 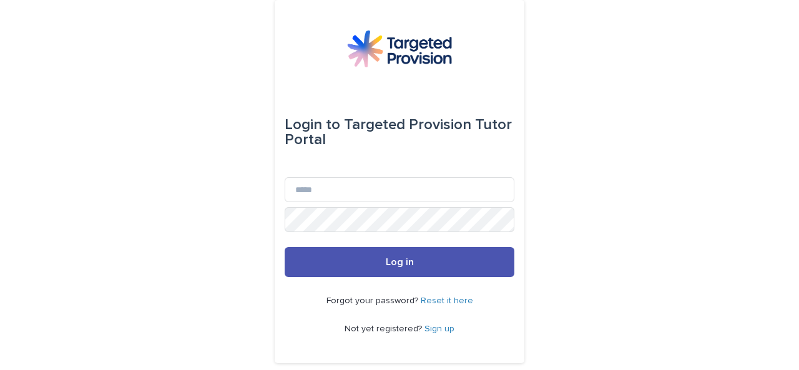 What do you see at coordinates (447, 301) in the screenshot?
I see `a: Reset it here` at bounding box center [447, 301].